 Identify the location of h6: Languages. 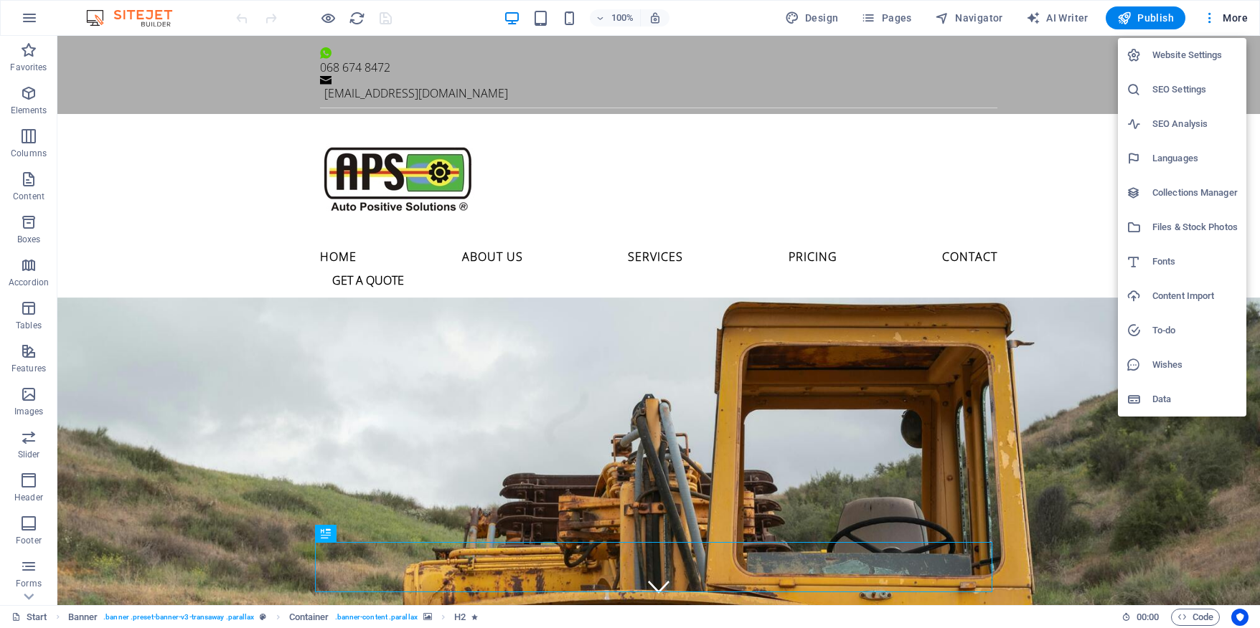
(1194, 159).